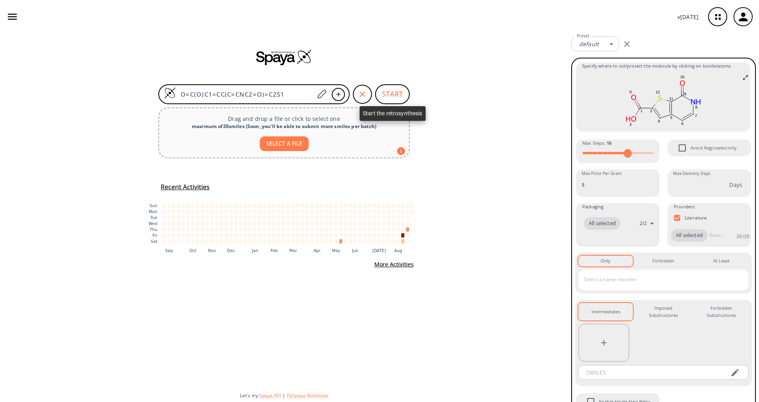 The height and width of the screenshot is (402, 759). What do you see at coordinates (154, 242) in the screenshot?
I see `text: Sat` at bounding box center [154, 242].